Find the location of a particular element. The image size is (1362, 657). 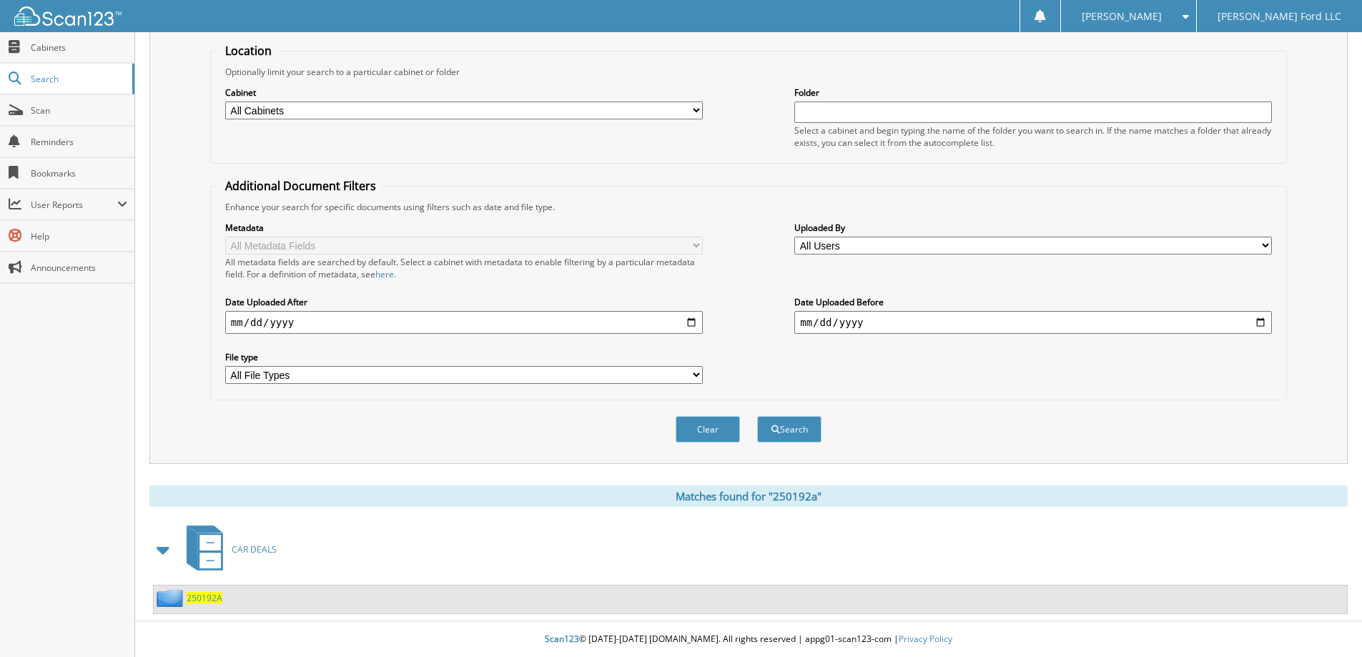

span: User Reports is located at coordinates (74, 204).